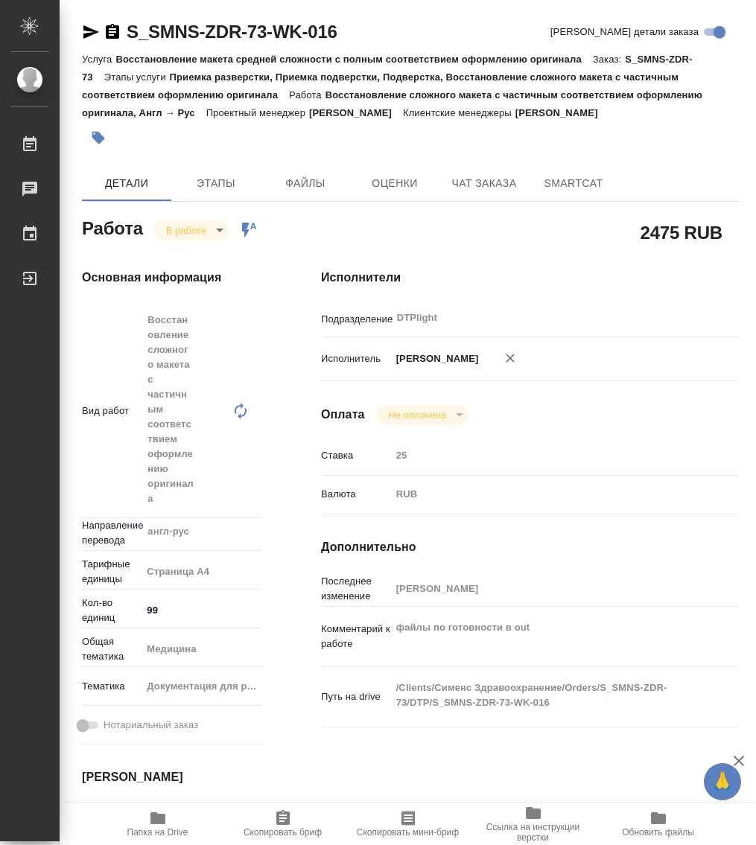  Describe the element at coordinates (158, 825) in the screenshot. I see `button: Папка на Drive` at that location.